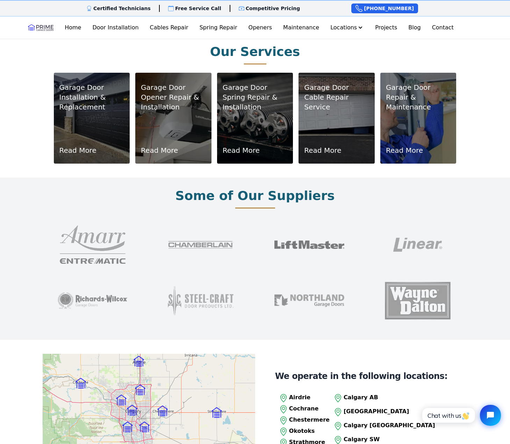 This screenshot has width=510, height=444. Describe the element at coordinates (309, 420) in the screenshot. I see `p: Chestermere` at that location.